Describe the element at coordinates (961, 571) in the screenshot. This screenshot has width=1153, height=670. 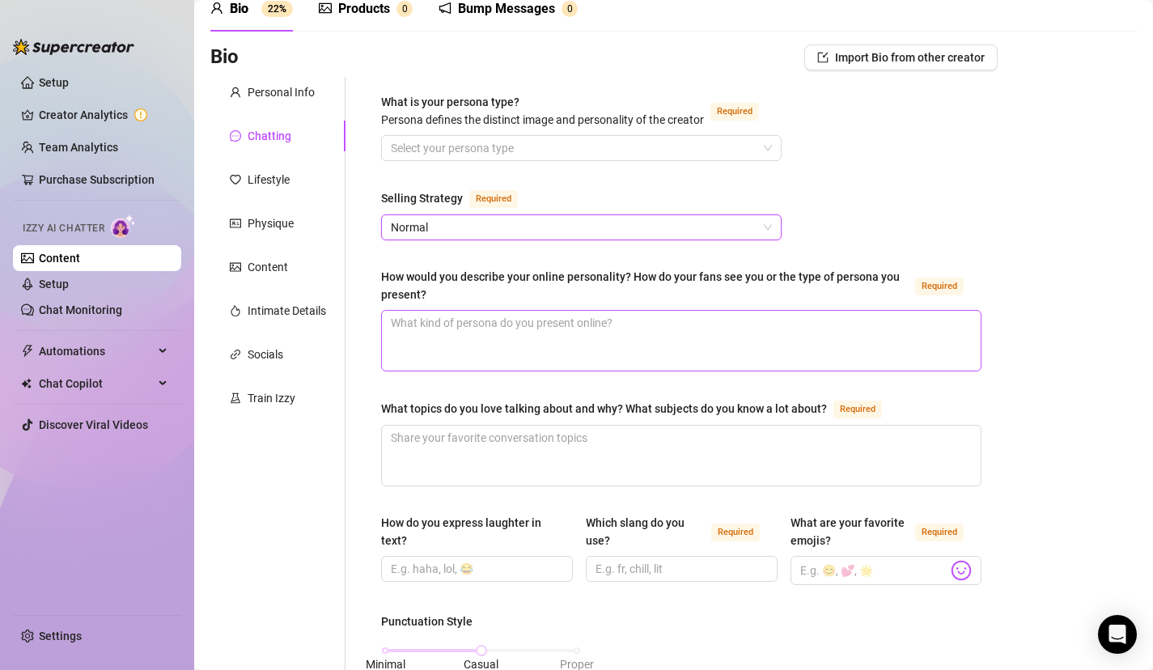
I see `img: svg%3e` at that location.